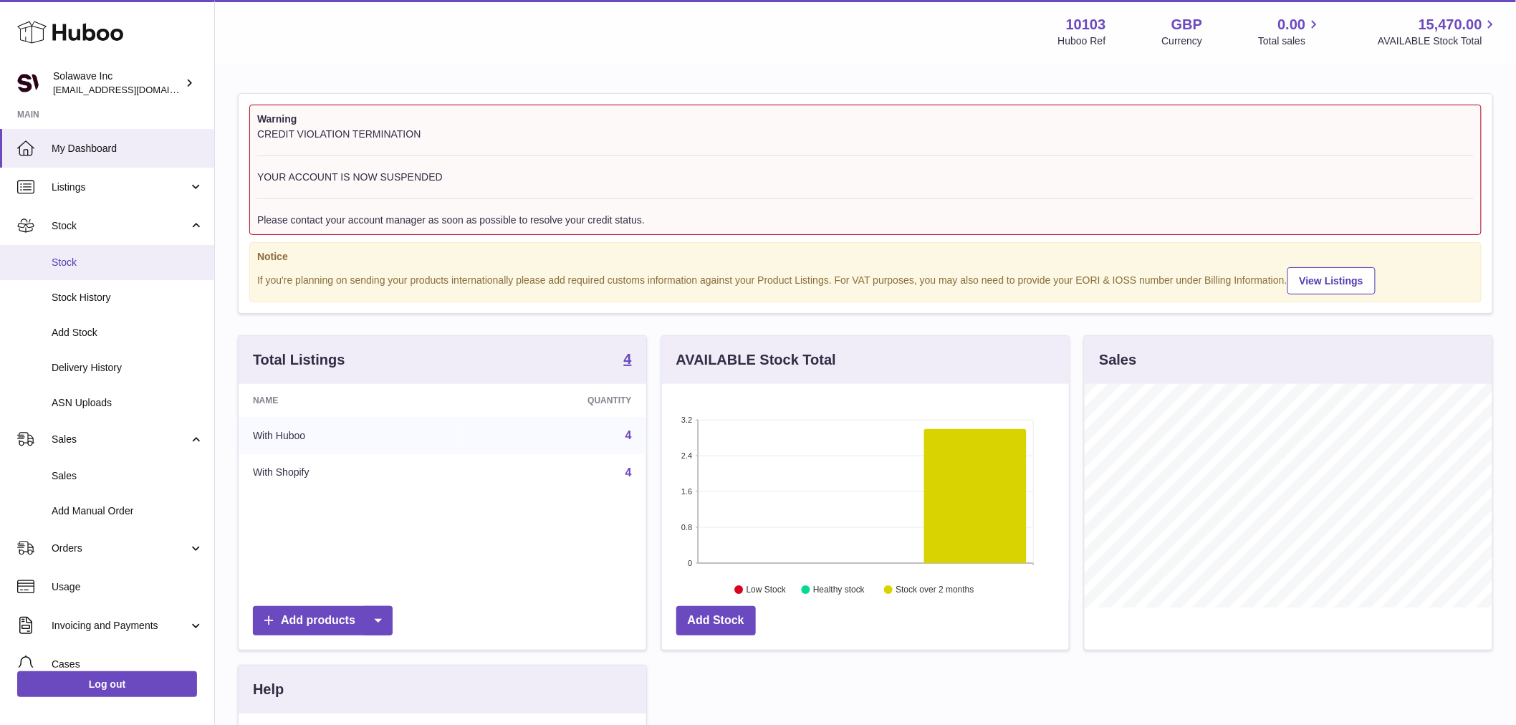 This screenshot has height=725, width=1516. I want to click on img: internalAdmin-10103@internal.huboo.com, so click(28, 83).